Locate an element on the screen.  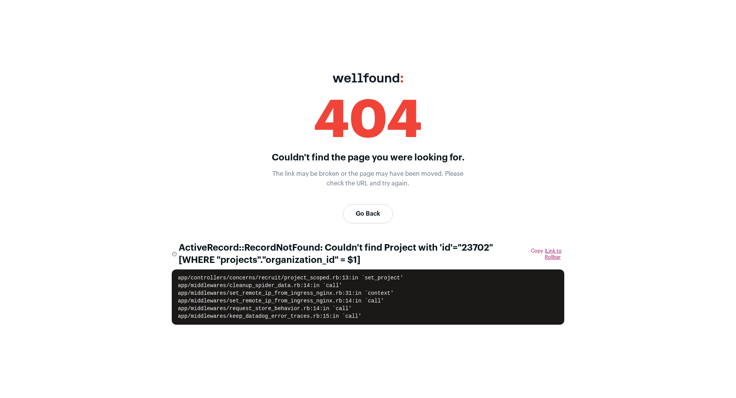
p: The link may be broken or the page may have been moved. Please check the URL and try again. is located at coordinates (368, 179).